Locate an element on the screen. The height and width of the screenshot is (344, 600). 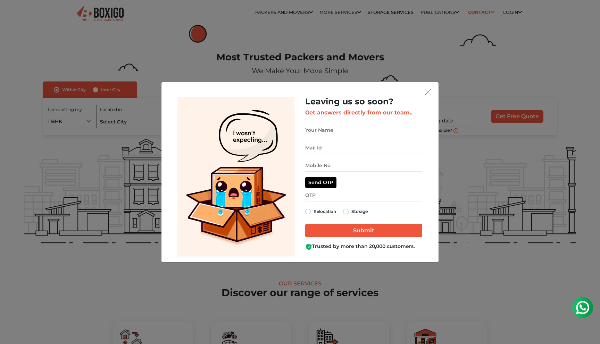
img: Boxigo Customer Shield is located at coordinates (309, 247).